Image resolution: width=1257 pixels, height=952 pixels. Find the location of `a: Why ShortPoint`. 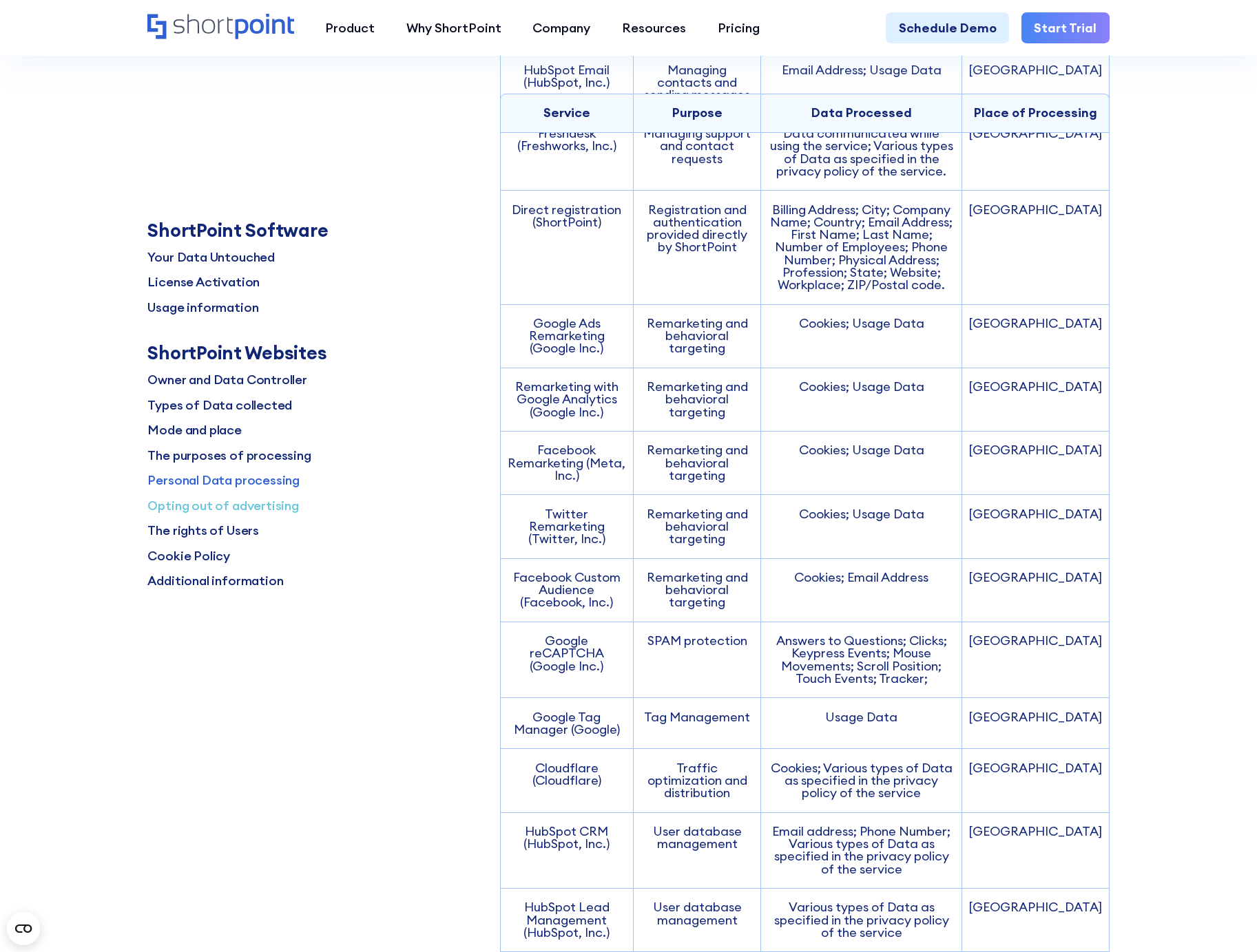

a: Why ShortPoint is located at coordinates (453, 28).